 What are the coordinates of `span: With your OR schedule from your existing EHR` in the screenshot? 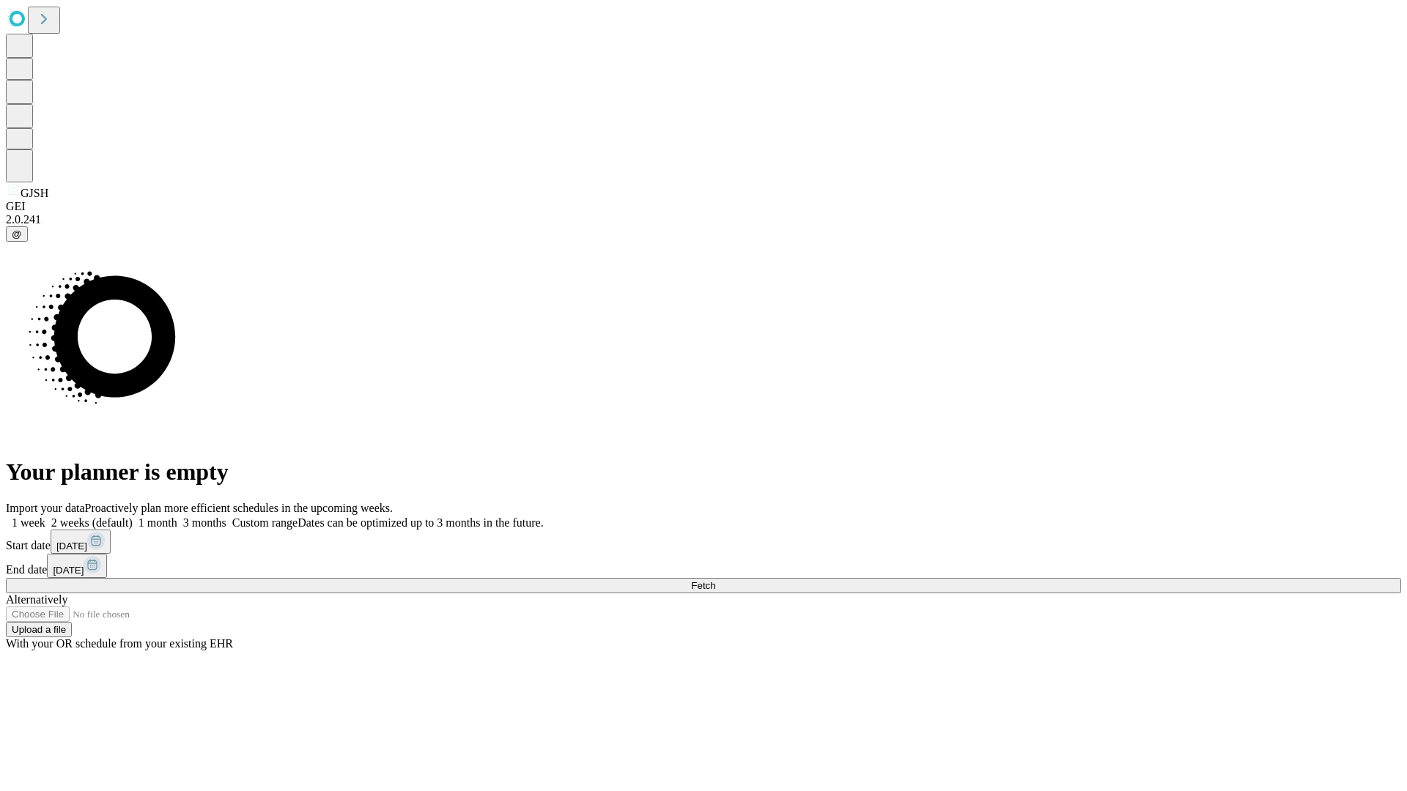 It's located at (119, 643).